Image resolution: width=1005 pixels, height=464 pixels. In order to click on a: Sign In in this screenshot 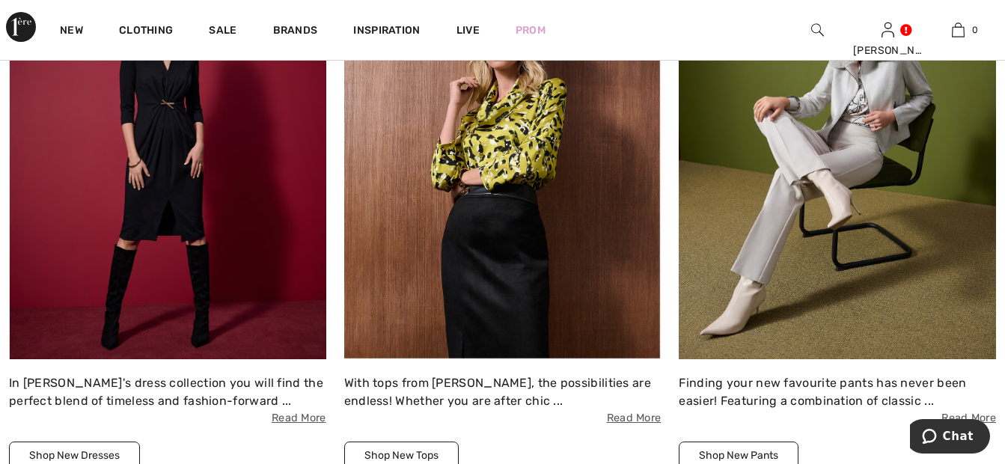, I will do `click(888, 29)`.